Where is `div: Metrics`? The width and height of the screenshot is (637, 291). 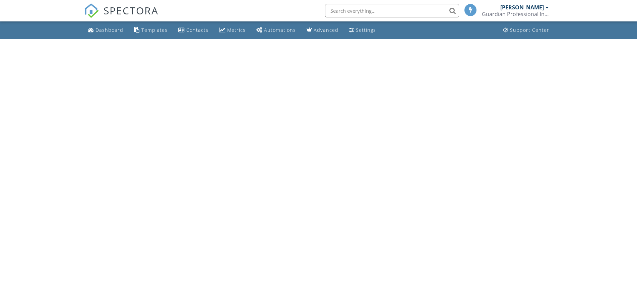
div: Metrics is located at coordinates (236, 30).